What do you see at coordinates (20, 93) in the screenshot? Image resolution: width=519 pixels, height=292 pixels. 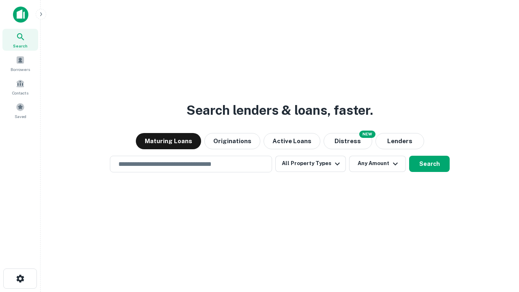 I see `span: Contacts` at bounding box center [20, 93].